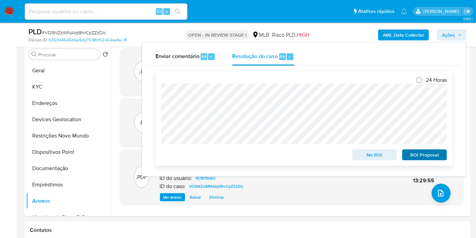 Image resolution: width=476 pixels, height=238 pixels. Describe the element at coordinates (68, 87) in the screenshot. I see `button: KYC` at that location.